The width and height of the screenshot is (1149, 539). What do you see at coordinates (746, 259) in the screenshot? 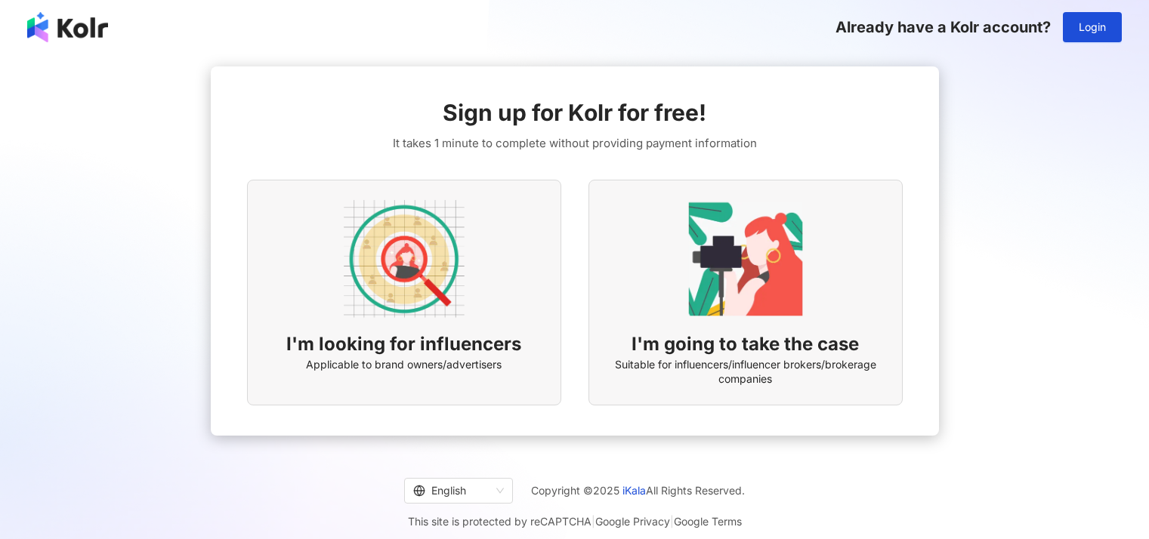
I see `img: KOL identity option` at bounding box center [746, 259].